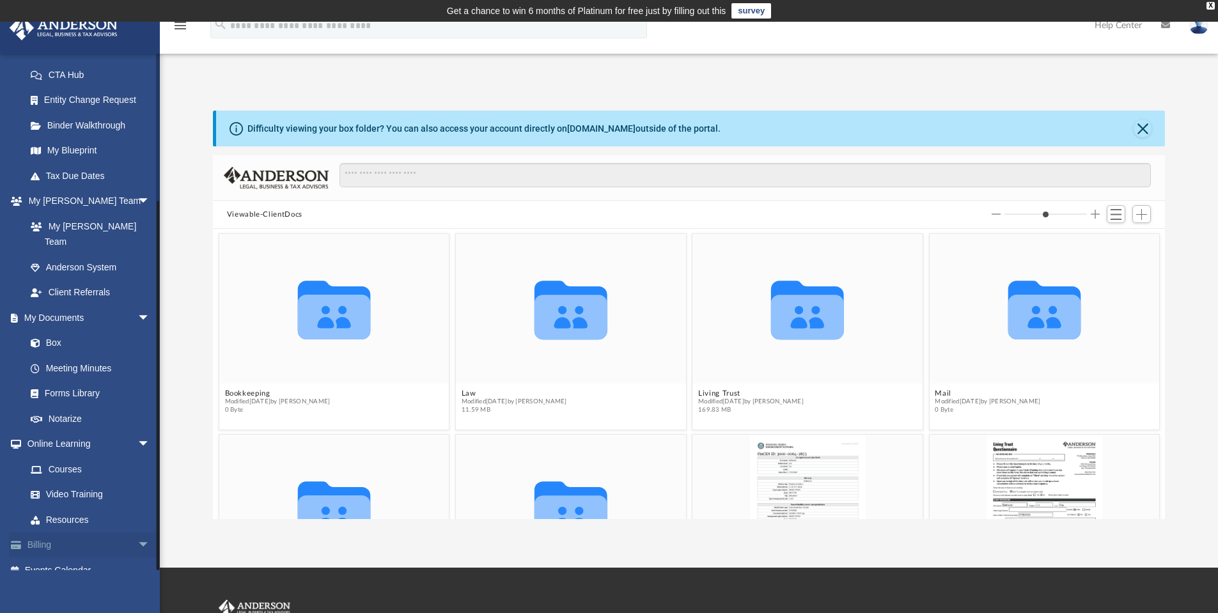  What do you see at coordinates (1142, 214) in the screenshot?
I see `button: Add` at bounding box center [1142, 214].